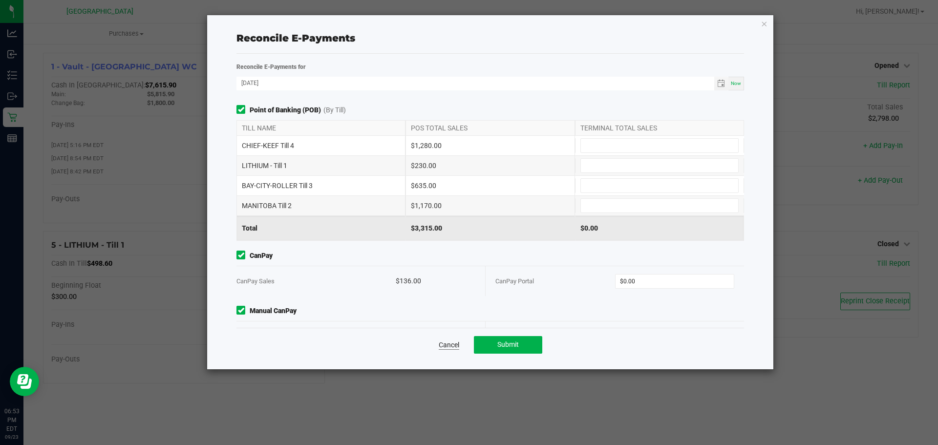 Image resolution: width=938 pixels, height=445 pixels. What do you see at coordinates (490, 38) in the screenshot?
I see `div: Reconcile E-Payments` at bounding box center [490, 38].